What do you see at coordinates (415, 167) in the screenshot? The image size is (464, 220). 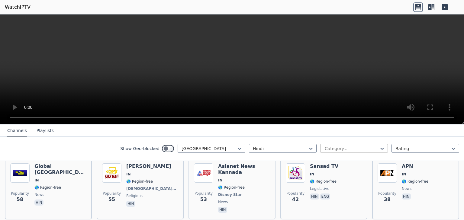 I see `h6: APN` at bounding box center [415, 167].